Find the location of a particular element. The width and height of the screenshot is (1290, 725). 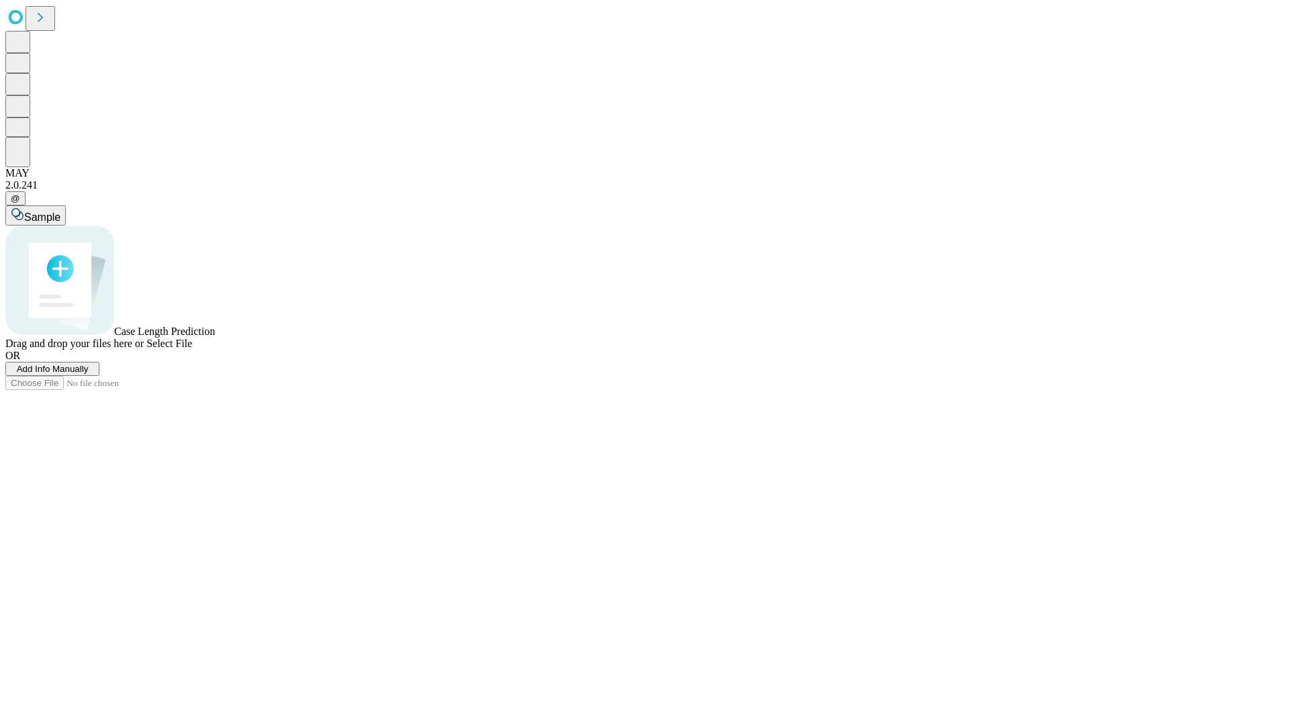

button: Sample is located at coordinates (36, 216).